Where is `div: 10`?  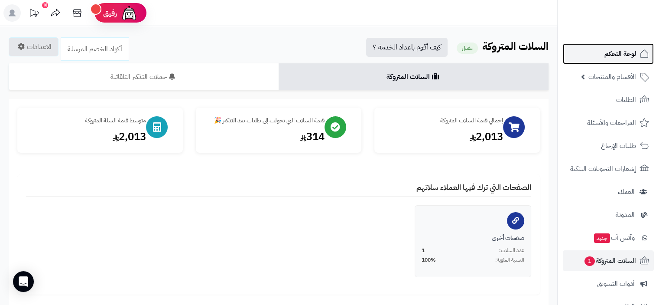 div: 10 is located at coordinates (45, 5).